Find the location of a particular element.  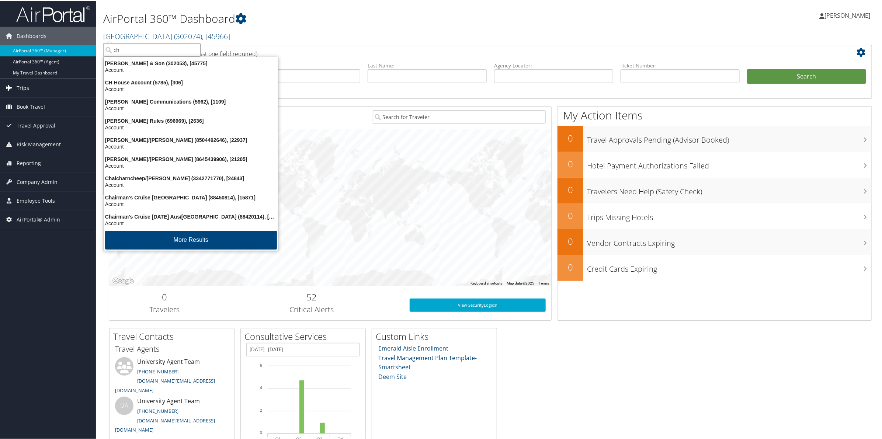

input: Search Accounts is located at coordinates (152, 49).